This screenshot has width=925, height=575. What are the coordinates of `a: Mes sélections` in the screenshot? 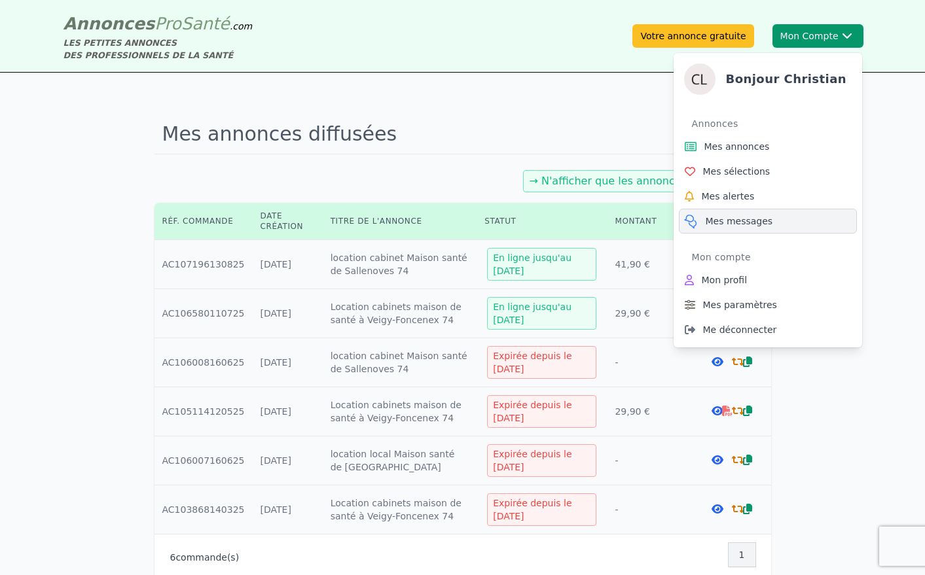 It's located at (768, 171).